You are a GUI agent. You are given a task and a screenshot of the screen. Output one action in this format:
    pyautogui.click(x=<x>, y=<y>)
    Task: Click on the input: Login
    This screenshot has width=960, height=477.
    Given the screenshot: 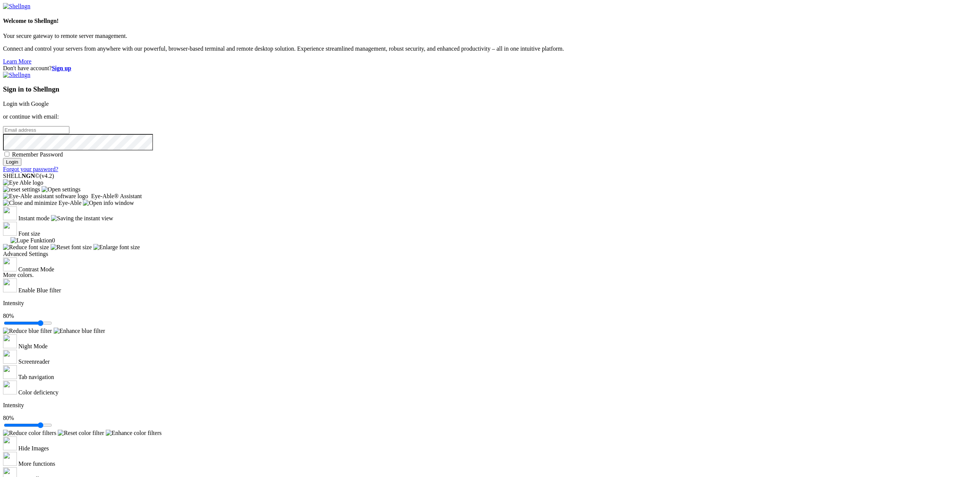 What is the action you would take?
    pyautogui.click(x=12, y=162)
    